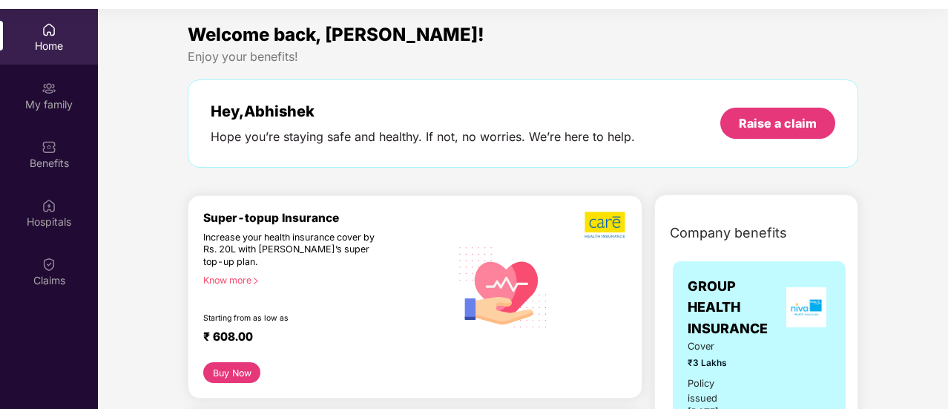  I want to click on div: Starting from as low as, so click(295, 318).